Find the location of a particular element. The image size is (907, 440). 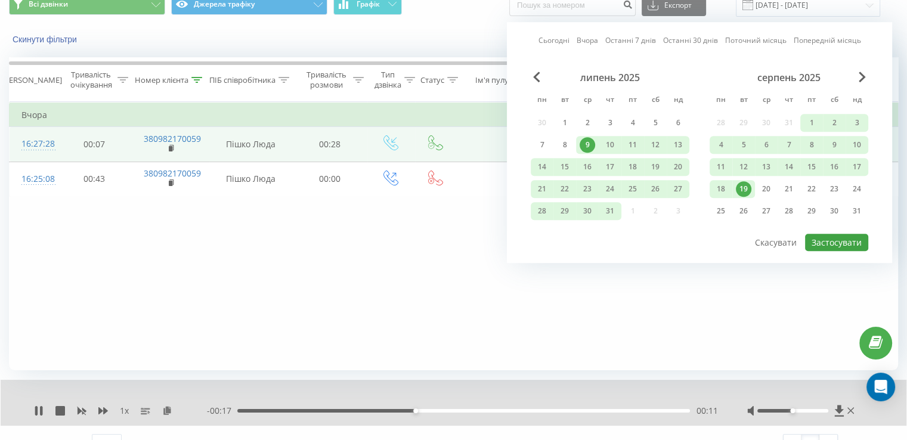

div: пн 28 лип 2025 р. is located at coordinates (542, 211).